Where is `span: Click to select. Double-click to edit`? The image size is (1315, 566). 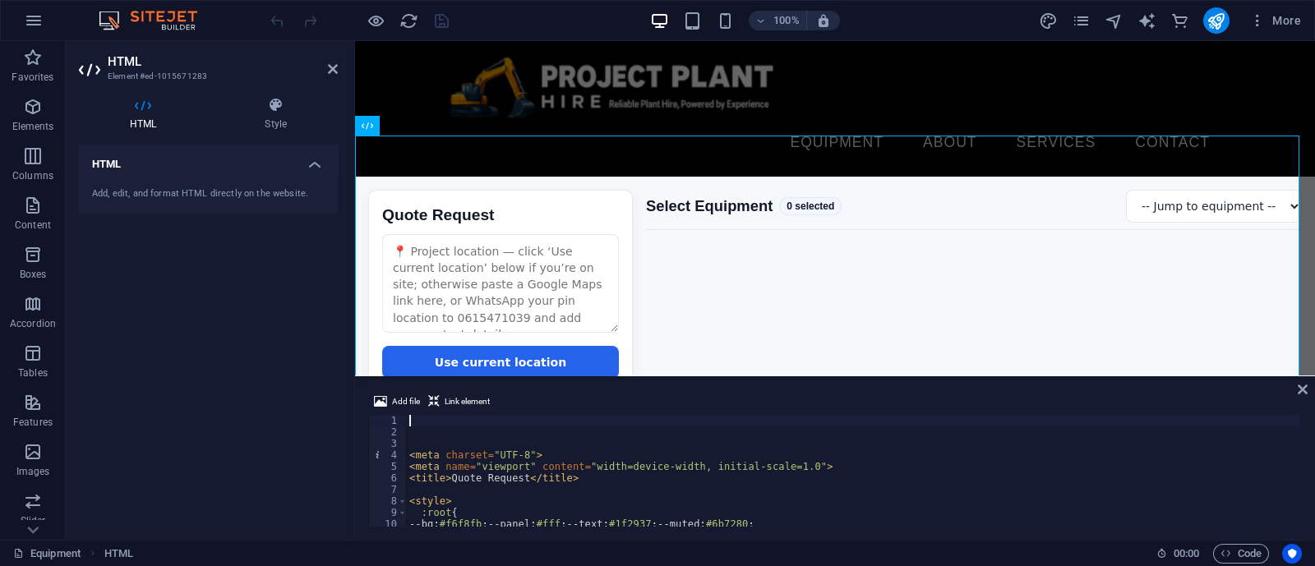
span: Click to select. Double-click to edit is located at coordinates (118, 554).